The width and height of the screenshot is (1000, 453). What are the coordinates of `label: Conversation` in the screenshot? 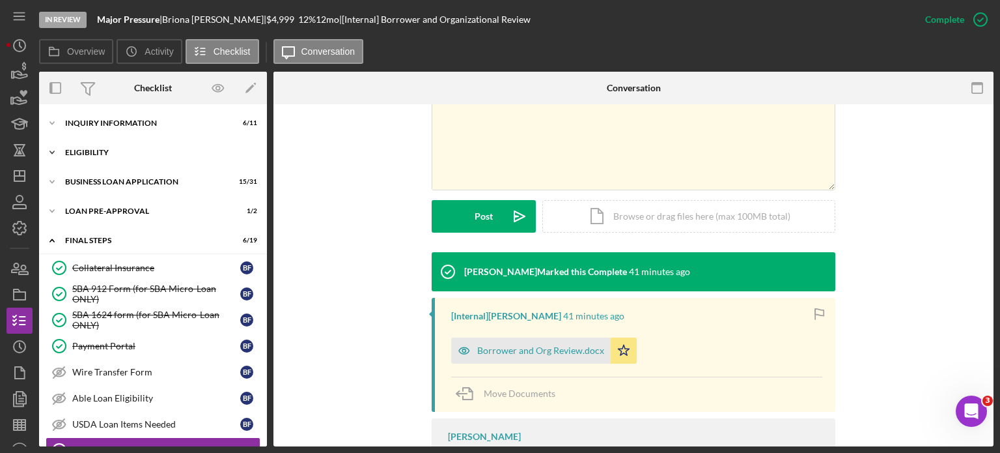 It's located at (328, 51).